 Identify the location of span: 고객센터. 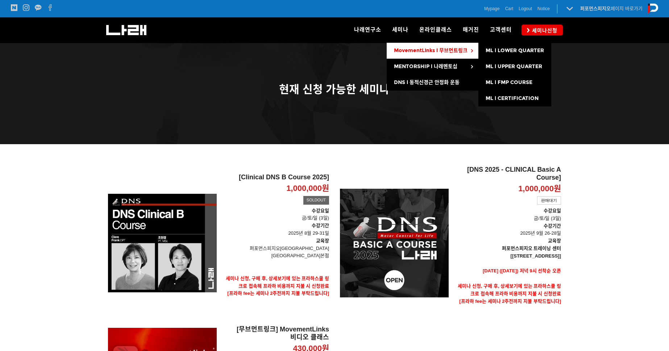
(501, 30).